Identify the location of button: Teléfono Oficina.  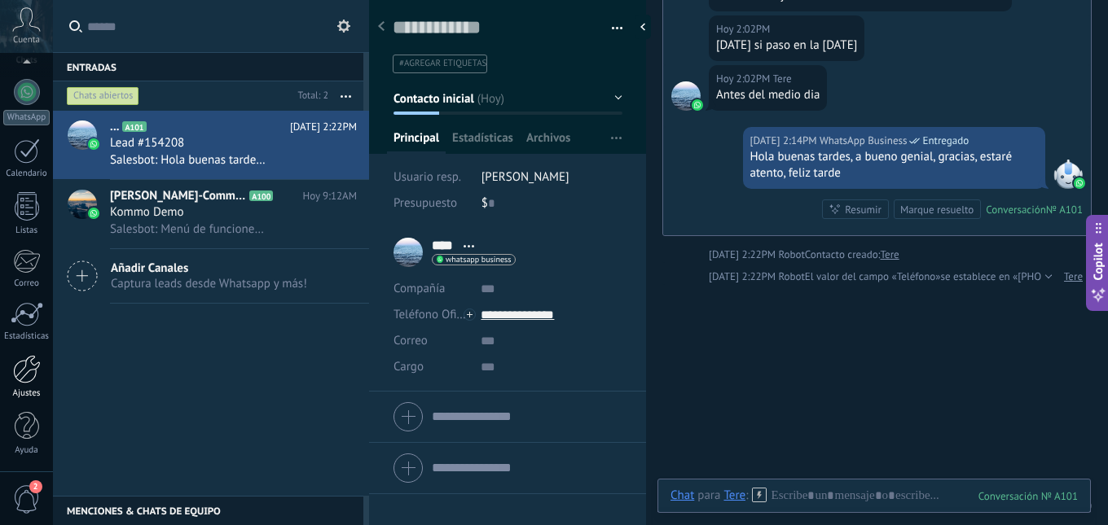
(431, 315).